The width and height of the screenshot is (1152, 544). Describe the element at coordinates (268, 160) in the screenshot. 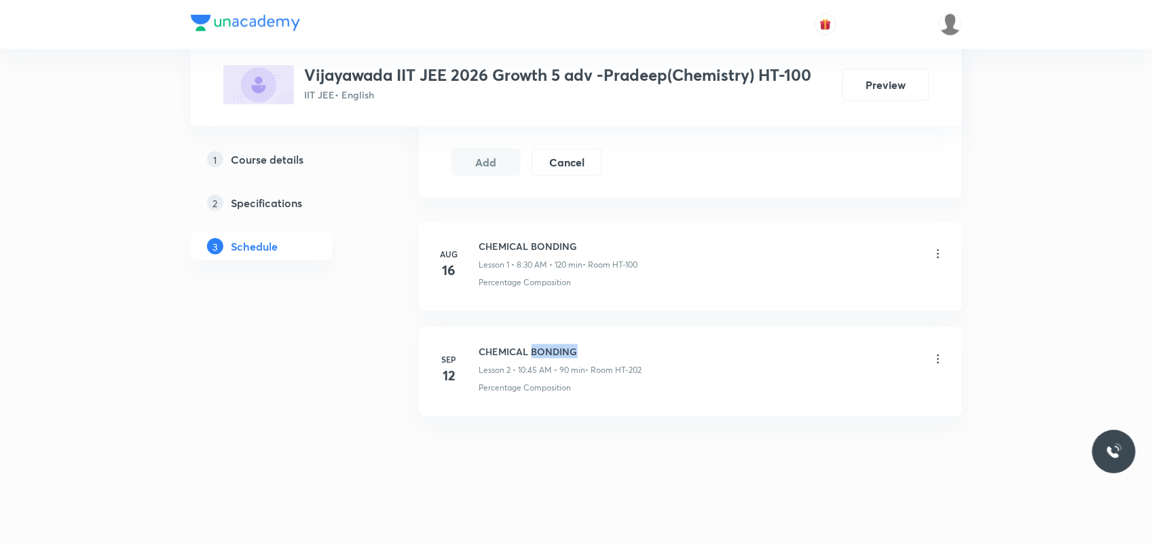

I see `h5: Course details` at that location.